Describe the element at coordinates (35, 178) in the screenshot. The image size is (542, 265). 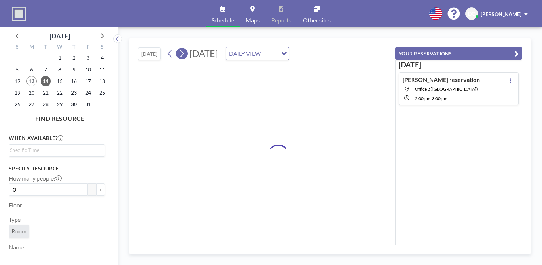
I see `label: How many people?` at that location.